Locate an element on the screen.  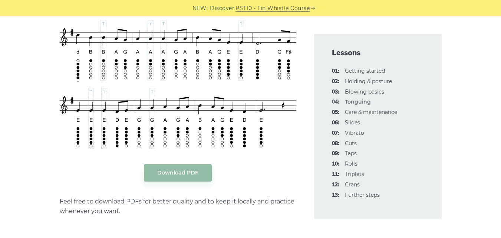
span: 01: is located at coordinates (336, 71).